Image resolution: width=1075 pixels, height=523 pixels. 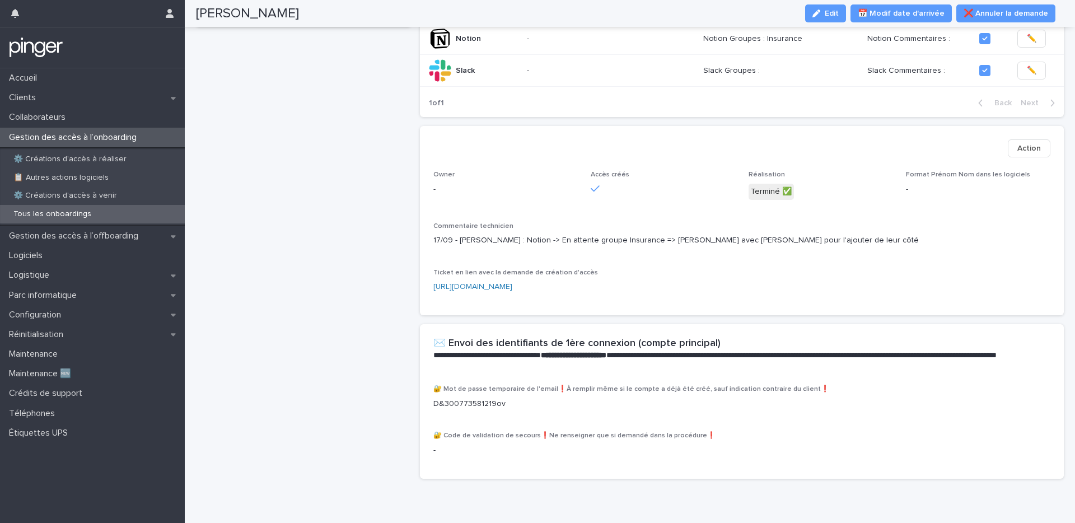 I want to click on p: Notion, so click(x=469, y=38).